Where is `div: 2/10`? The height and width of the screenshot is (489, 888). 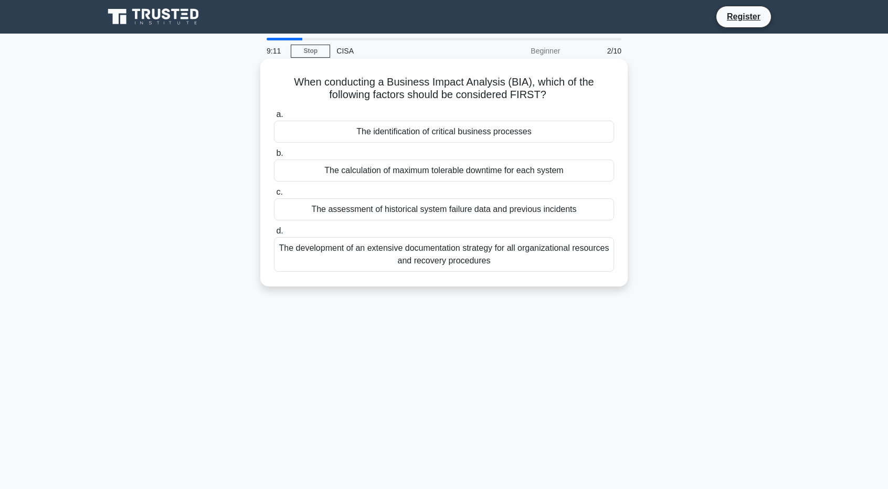 div: 2/10 is located at coordinates (597, 51).